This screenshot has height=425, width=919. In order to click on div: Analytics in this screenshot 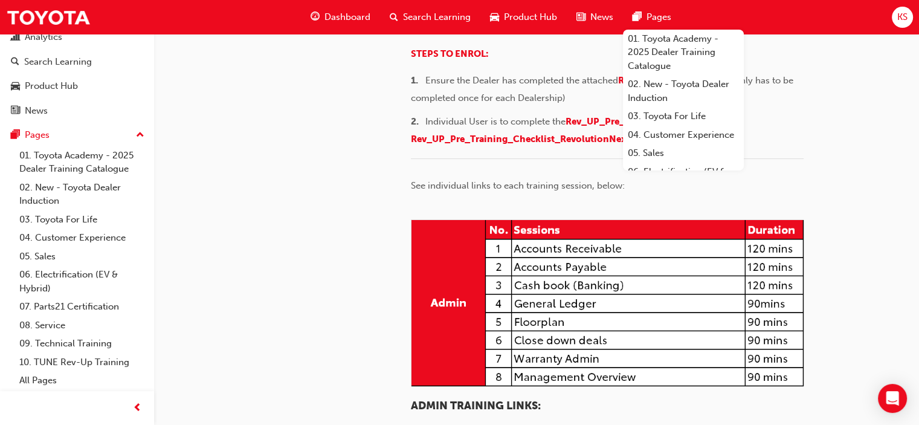, I will do `click(44, 37)`.